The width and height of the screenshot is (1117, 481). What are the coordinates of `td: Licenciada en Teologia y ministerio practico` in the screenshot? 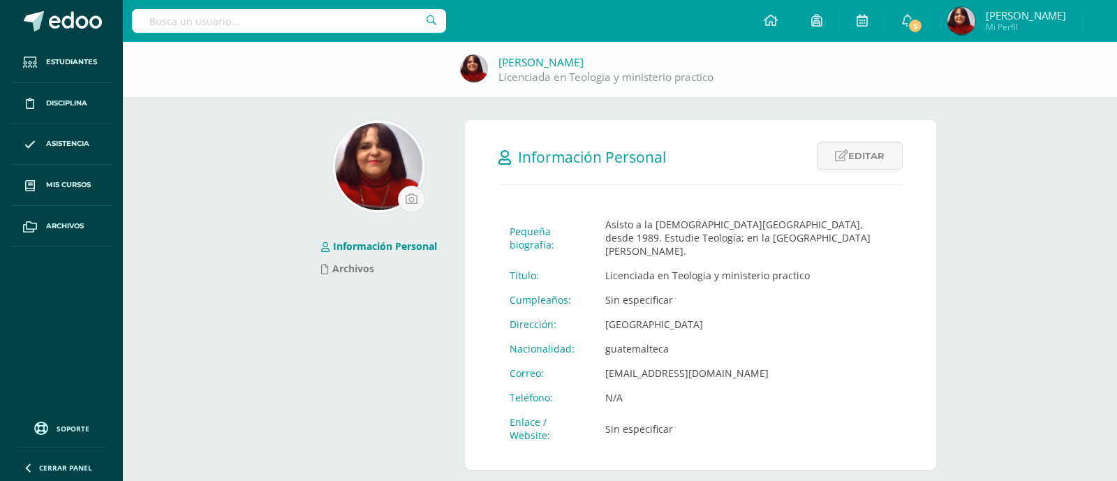 It's located at (748, 275).